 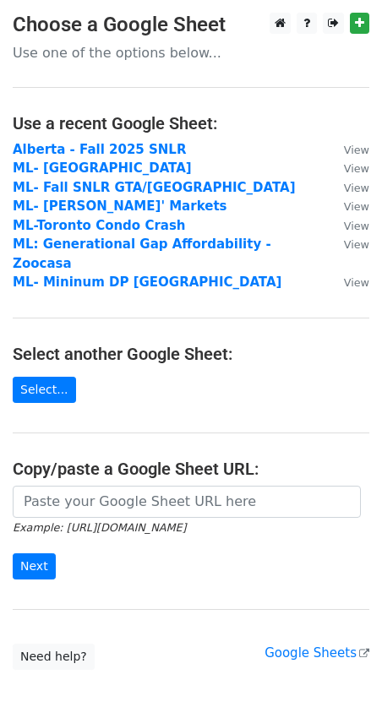 What do you see at coordinates (99, 150) in the screenshot?
I see `strong: Alberta - Fall 2025 SNLR` at bounding box center [99, 150].